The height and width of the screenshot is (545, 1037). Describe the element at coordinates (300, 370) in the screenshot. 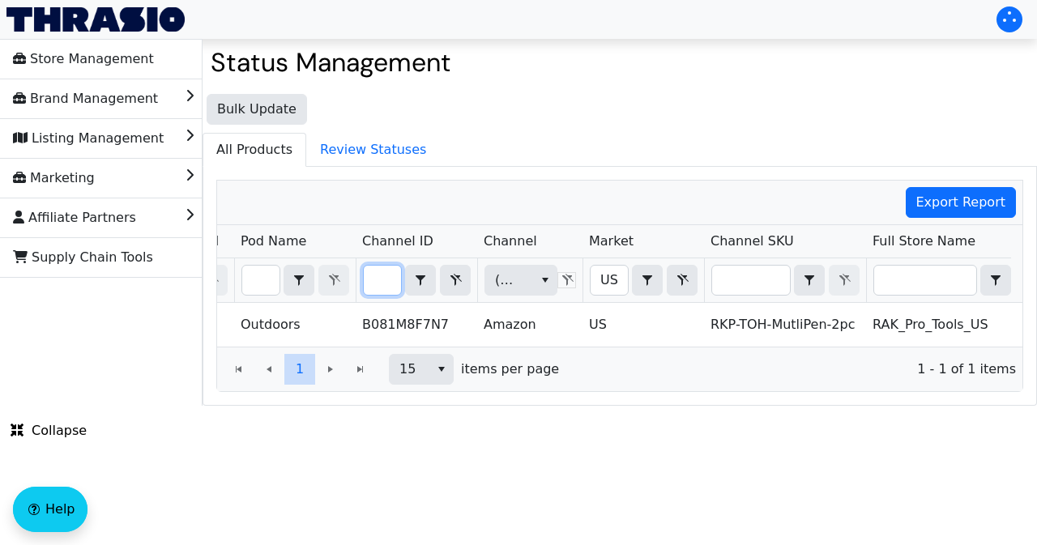

I see `button: Page 1` at that location.